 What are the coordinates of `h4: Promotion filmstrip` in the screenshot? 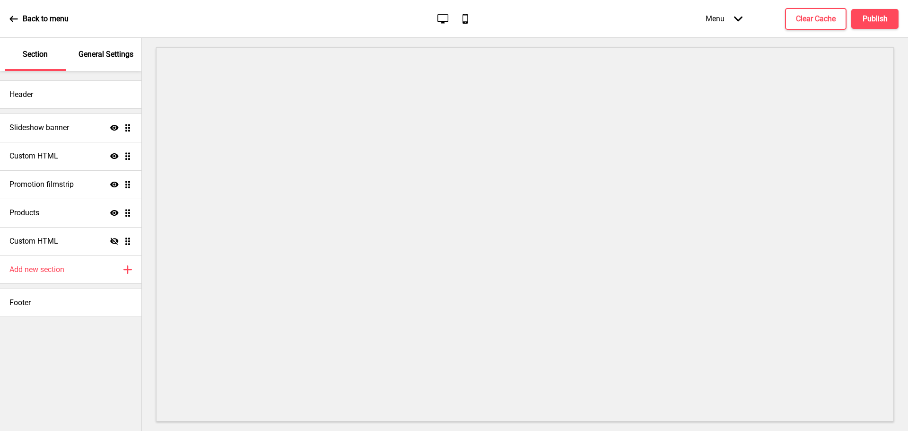 It's located at (42, 185).